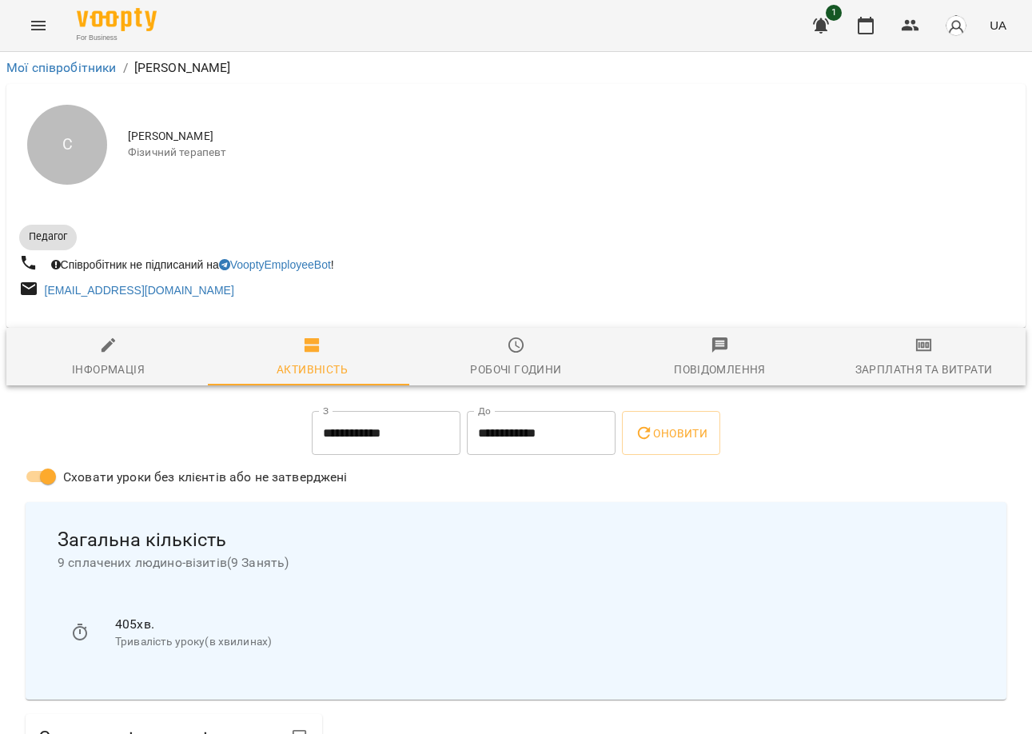 This screenshot has width=1032, height=734. What do you see at coordinates (516, 369) in the screenshot?
I see `div: Робочі години` at bounding box center [516, 369].